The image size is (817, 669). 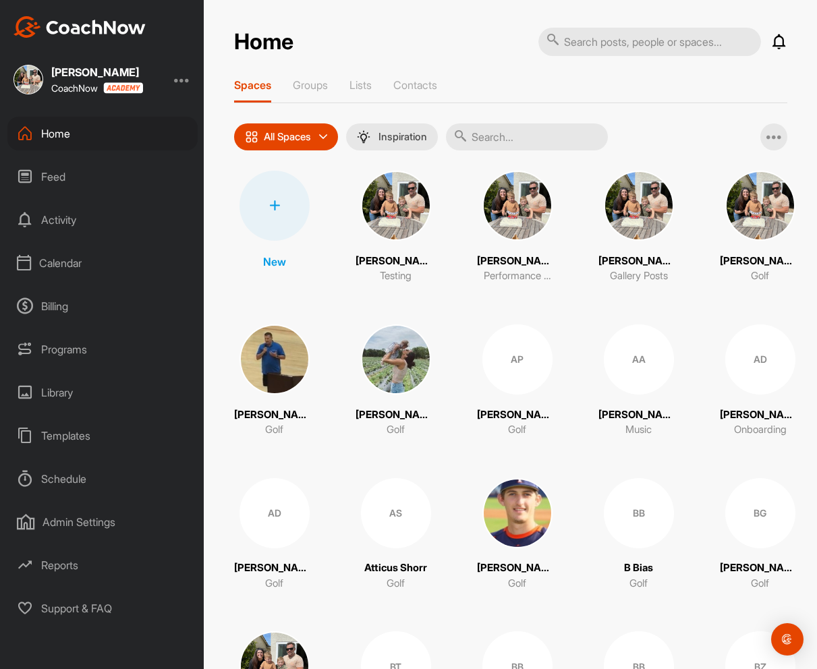 What do you see at coordinates (395, 568) in the screenshot?
I see `p: Atticus Shorr` at bounding box center [395, 568].